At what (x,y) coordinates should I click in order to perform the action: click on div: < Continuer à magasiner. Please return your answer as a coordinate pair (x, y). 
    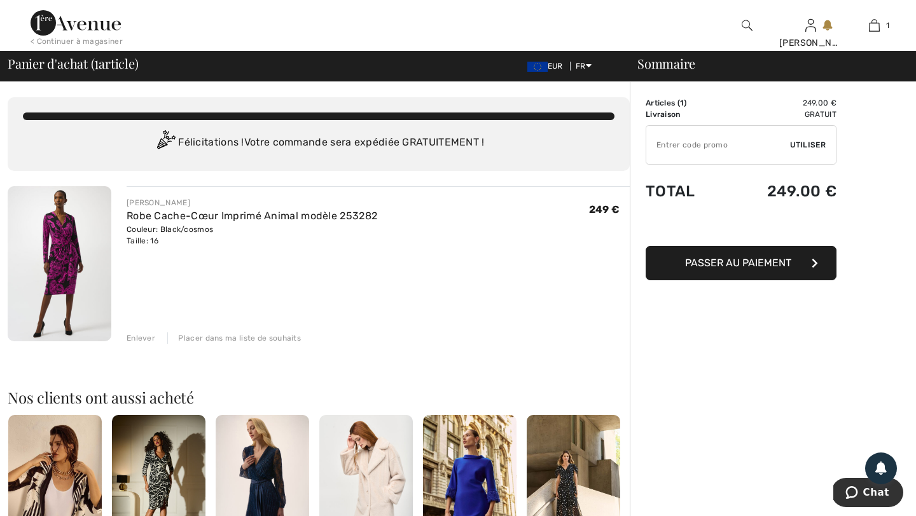
    Looking at the image, I should click on (76, 41).